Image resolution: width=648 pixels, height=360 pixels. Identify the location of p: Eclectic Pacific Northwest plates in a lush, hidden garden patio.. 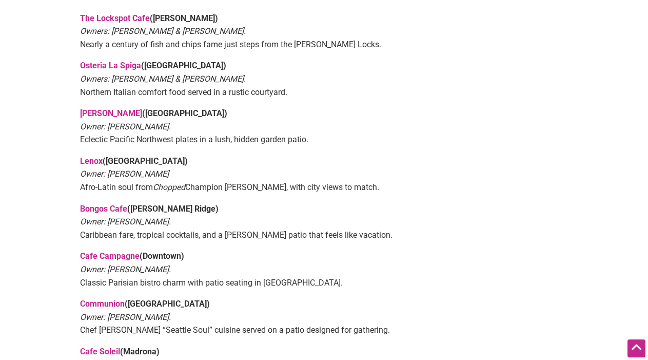
(324, 126).